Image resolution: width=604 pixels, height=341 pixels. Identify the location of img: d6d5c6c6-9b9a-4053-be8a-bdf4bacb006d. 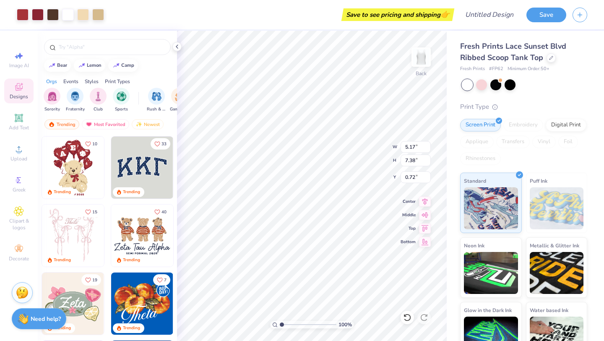
(135, 303).